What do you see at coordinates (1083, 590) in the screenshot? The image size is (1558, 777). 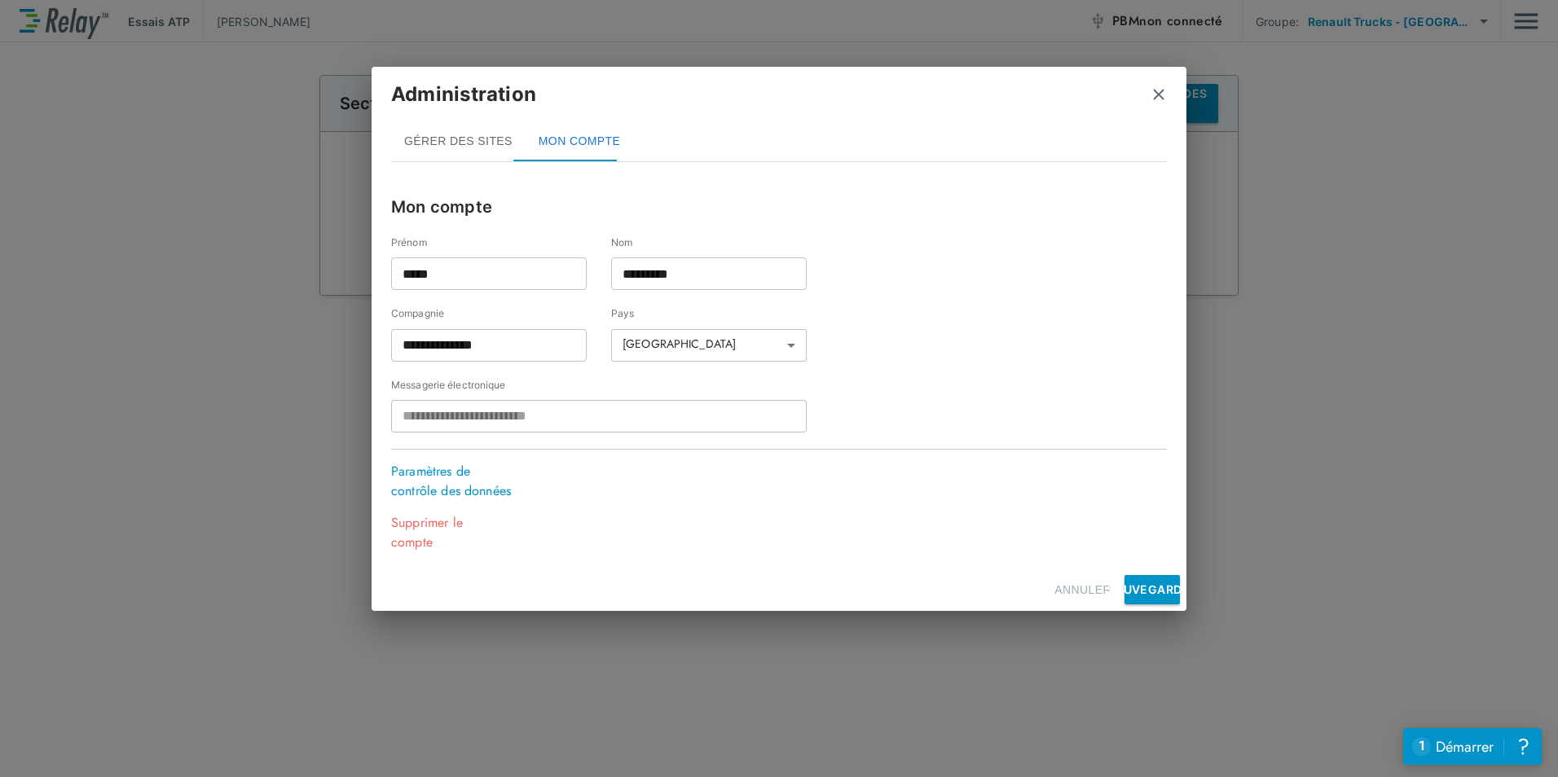 I see `button: ANNULER` at bounding box center [1083, 590].